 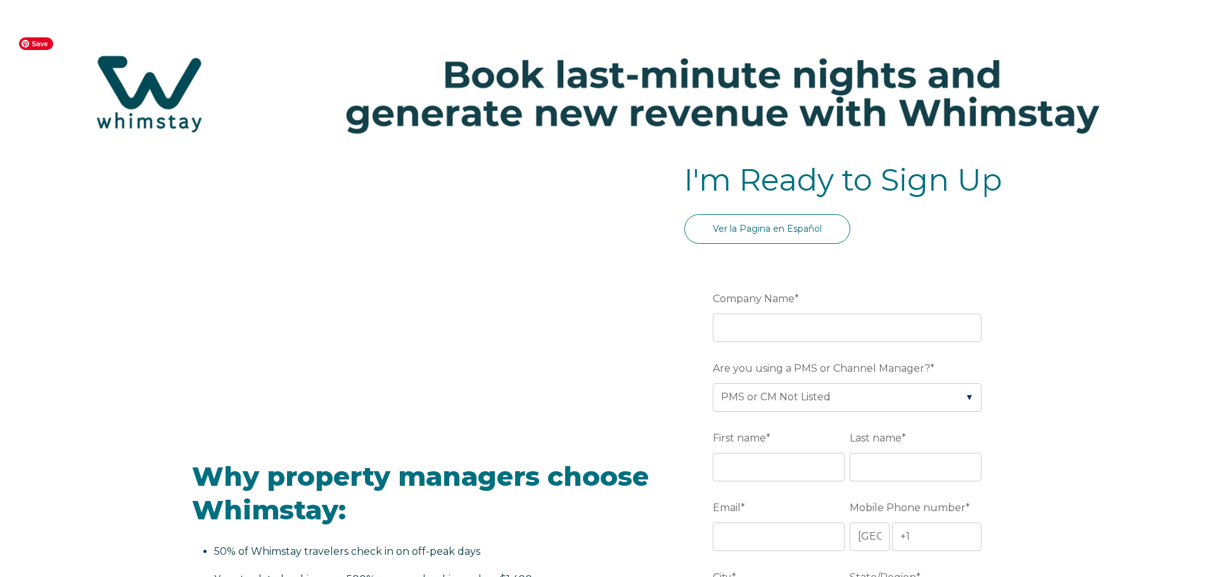 I want to click on span: Company Name, so click(x=753, y=298).